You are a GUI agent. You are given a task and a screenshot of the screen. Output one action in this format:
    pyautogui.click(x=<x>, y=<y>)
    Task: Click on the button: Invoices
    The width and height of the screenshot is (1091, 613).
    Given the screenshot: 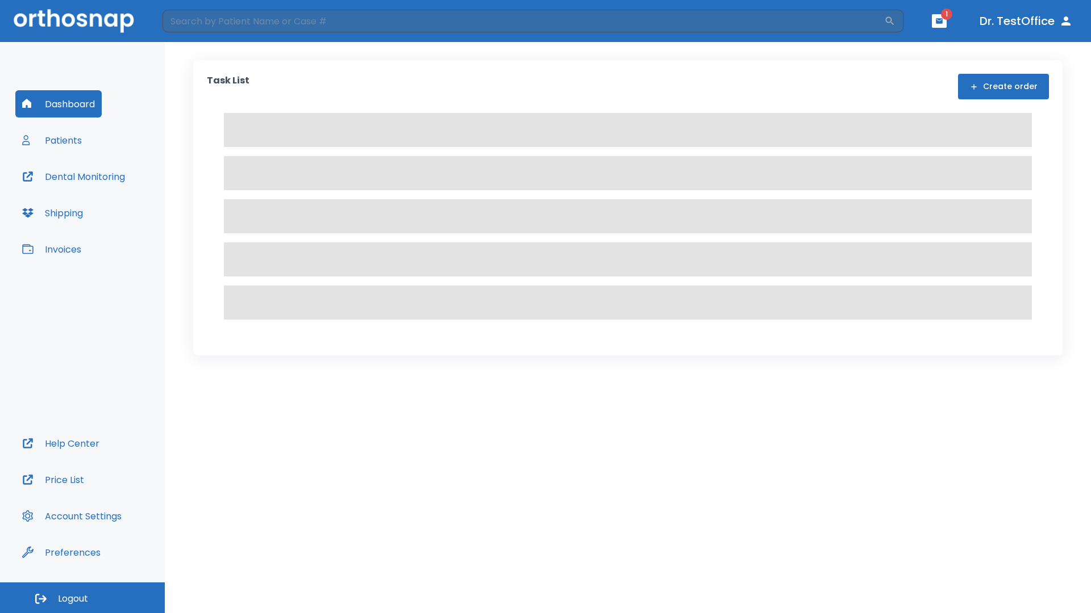 What is the action you would take?
    pyautogui.click(x=52, y=249)
    